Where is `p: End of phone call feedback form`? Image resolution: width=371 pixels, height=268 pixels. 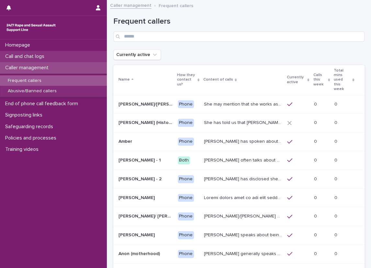 p: End of phone call feedback form is located at coordinates (43, 104).